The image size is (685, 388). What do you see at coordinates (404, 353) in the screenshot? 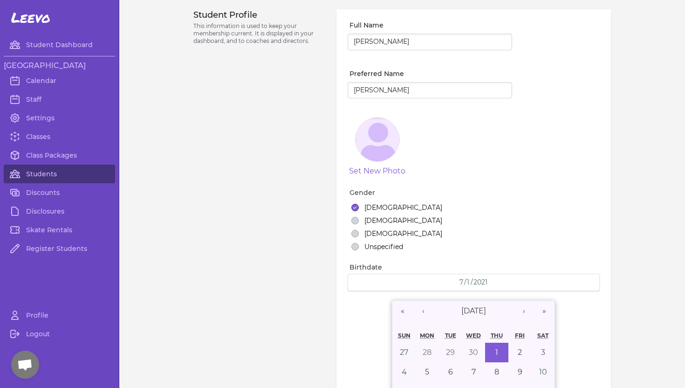
I see `button: June 27, 2021` at bounding box center [404, 353].